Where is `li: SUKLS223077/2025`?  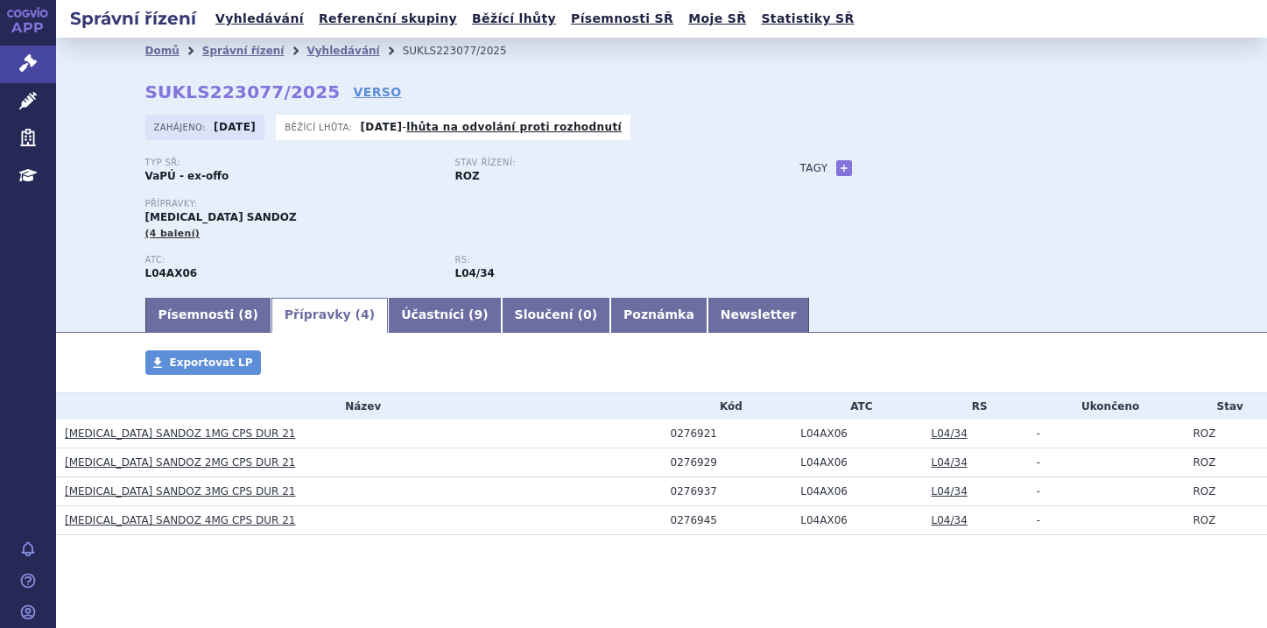
li: SUKLS223077/2025 is located at coordinates (466, 51).